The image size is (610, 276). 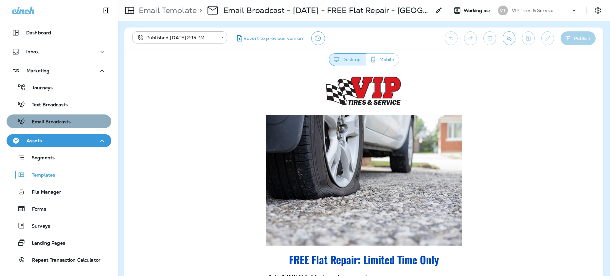 What do you see at coordinates (59, 71) in the screenshot?
I see `button: Marketing` at bounding box center [59, 71].